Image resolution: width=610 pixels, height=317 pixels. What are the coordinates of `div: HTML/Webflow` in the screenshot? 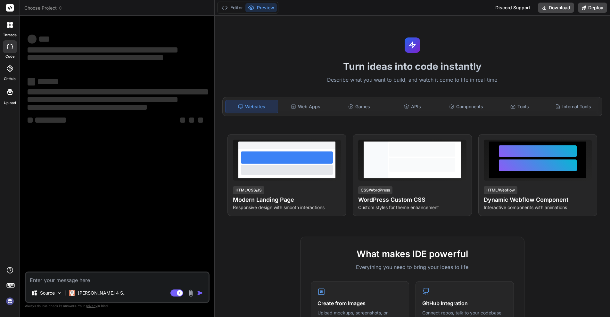 It's located at (501, 190).